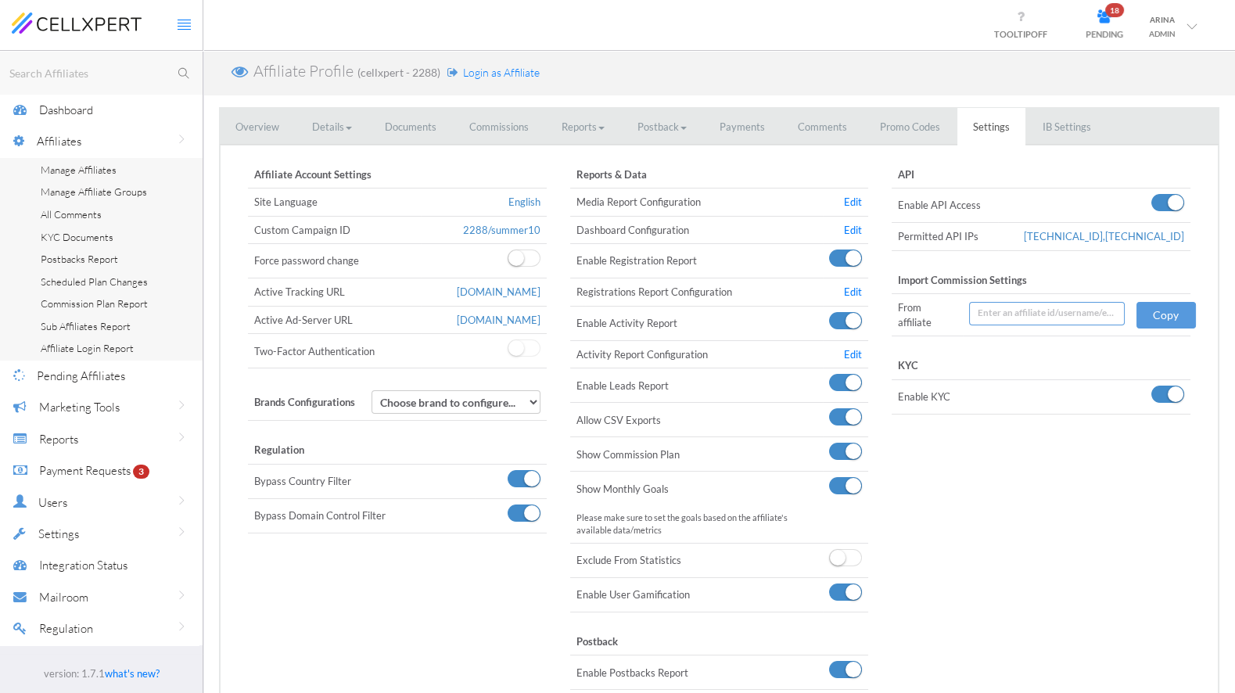 The image size is (1235, 693). I want to click on td: Media Report Configuration, so click(697, 203).